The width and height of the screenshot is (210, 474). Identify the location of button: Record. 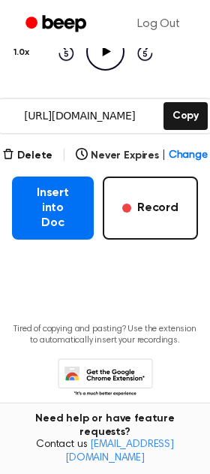
(150, 208).